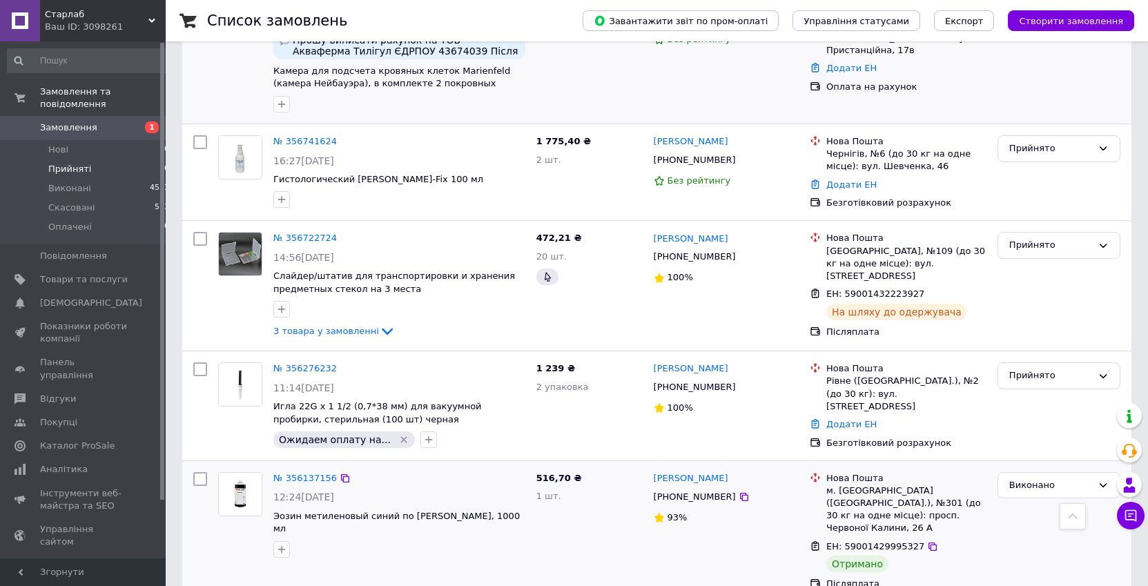 This screenshot has height=586, width=1148. Describe the element at coordinates (875, 546) in the screenshot. I see `span: ЕН: 59001429995327` at that location.